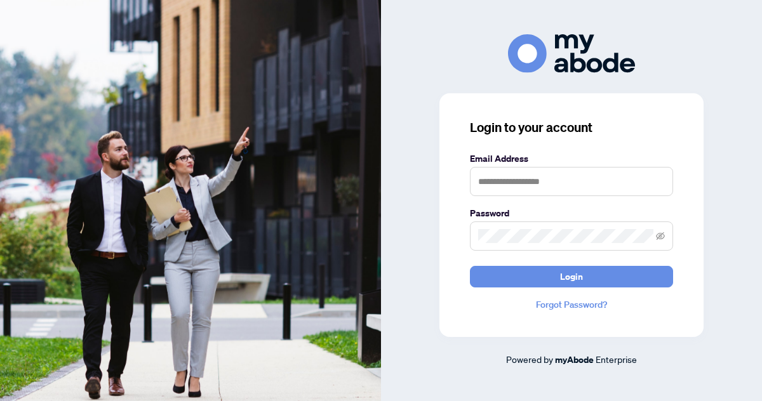 The height and width of the screenshot is (401, 762). I want to click on button: Login, so click(571, 277).